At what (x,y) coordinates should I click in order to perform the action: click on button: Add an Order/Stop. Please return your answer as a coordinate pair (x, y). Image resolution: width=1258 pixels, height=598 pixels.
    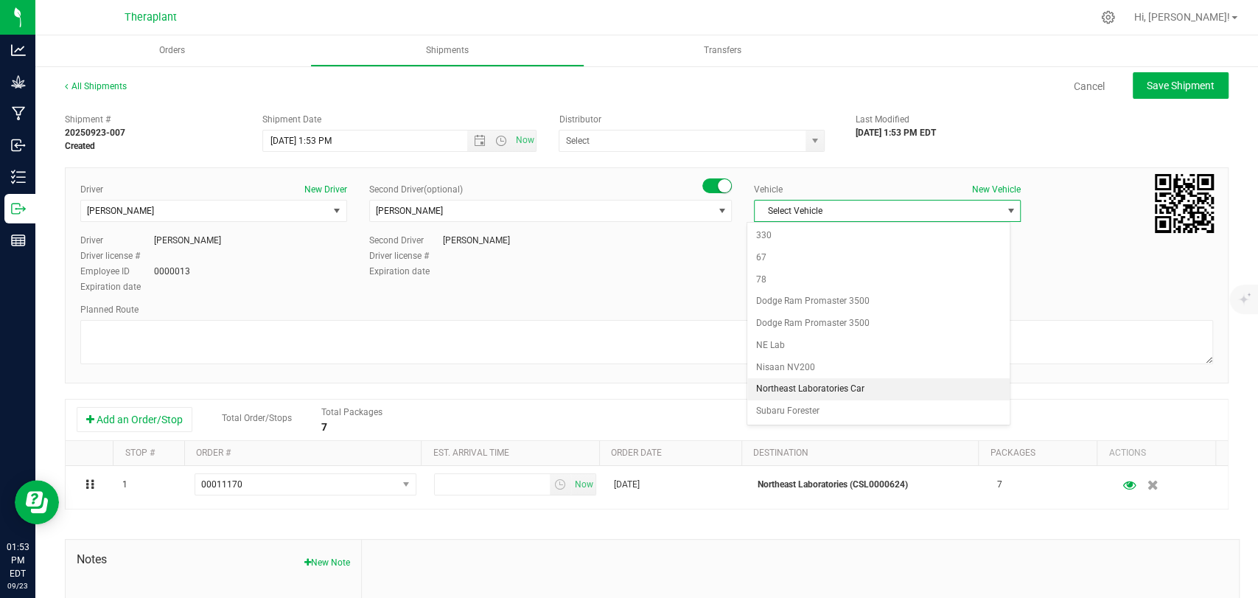
    Looking at the image, I should click on (134, 419).